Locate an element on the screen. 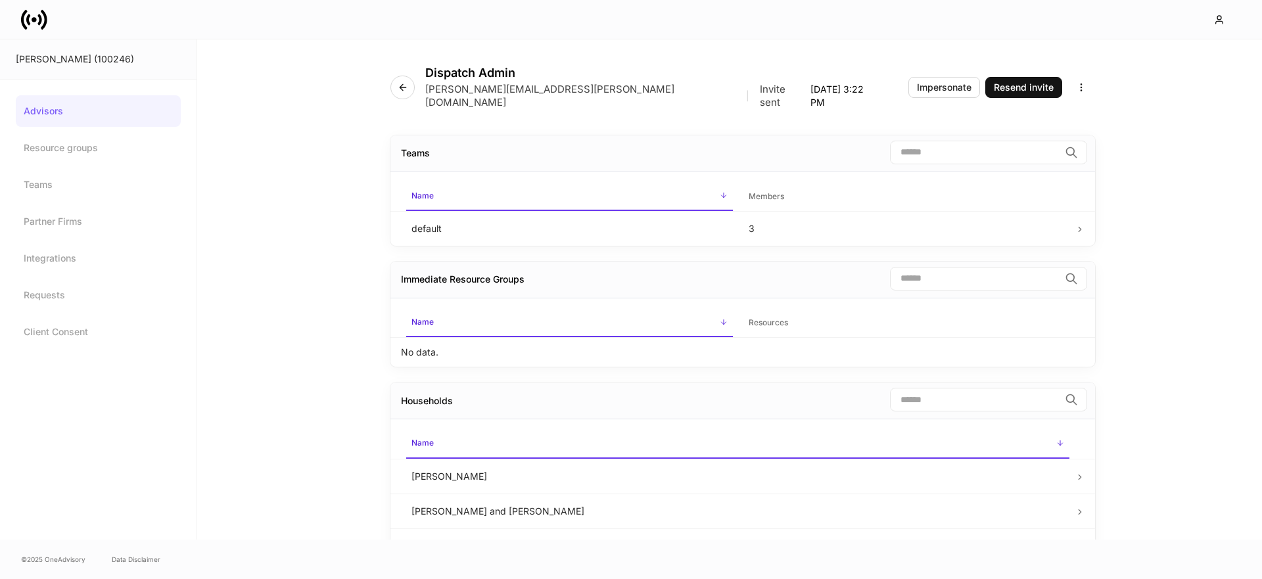  div: Resend invite is located at coordinates (1024, 87).